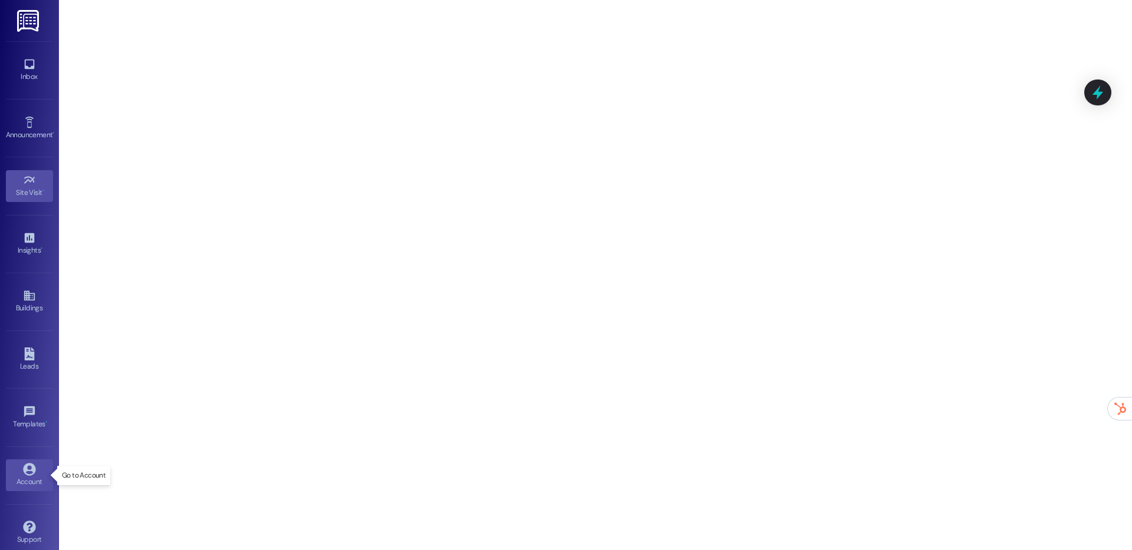 Image resolution: width=1132 pixels, height=550 pixels. Describe the element at coordinates (29, 244) in the screenshot. I see `a: Insights •` at that location.